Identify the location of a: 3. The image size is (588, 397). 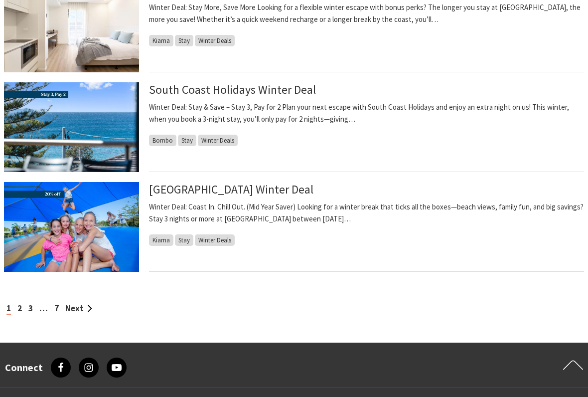
(30, 308).